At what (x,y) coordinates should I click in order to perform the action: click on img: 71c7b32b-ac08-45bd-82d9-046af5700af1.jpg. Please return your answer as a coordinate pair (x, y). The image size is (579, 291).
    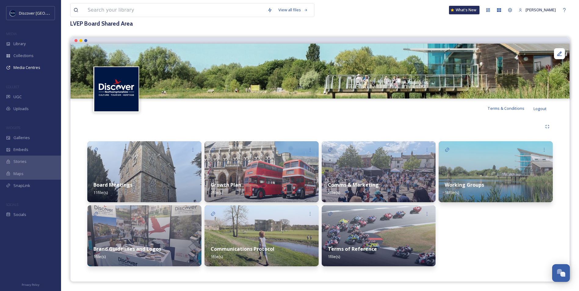
    Looking at the image, I should click on (144, 236).